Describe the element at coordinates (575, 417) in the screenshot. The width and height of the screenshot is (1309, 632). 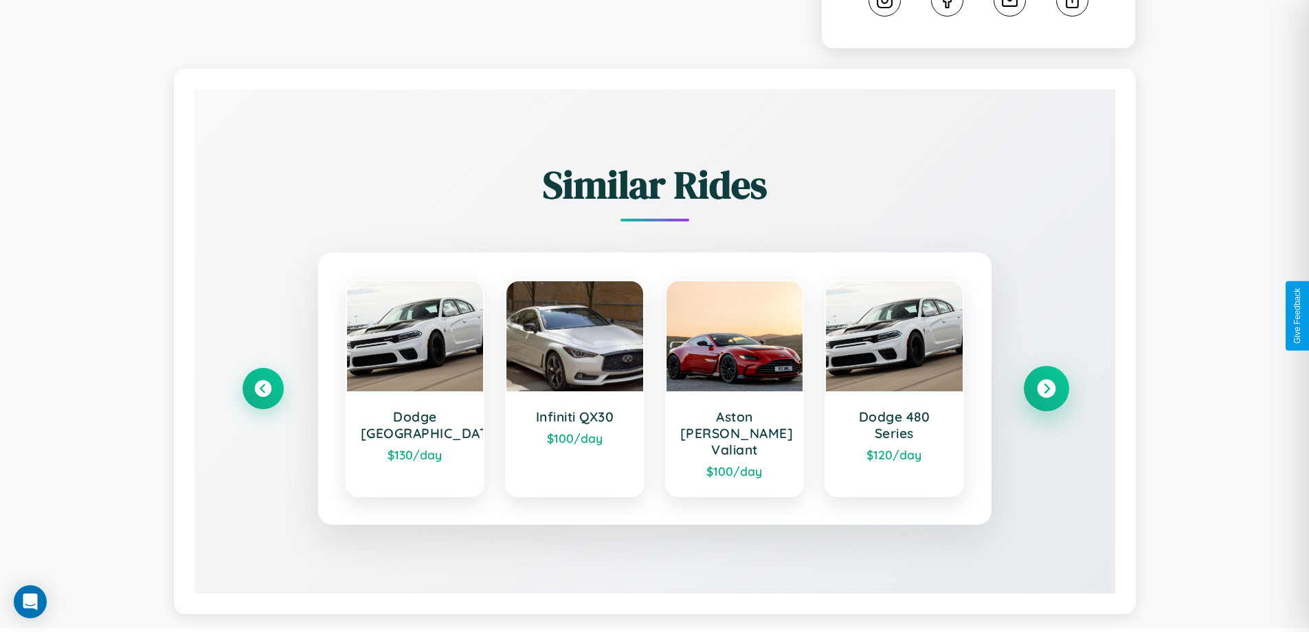
I see `h3: Infiniti QX30` at that location.